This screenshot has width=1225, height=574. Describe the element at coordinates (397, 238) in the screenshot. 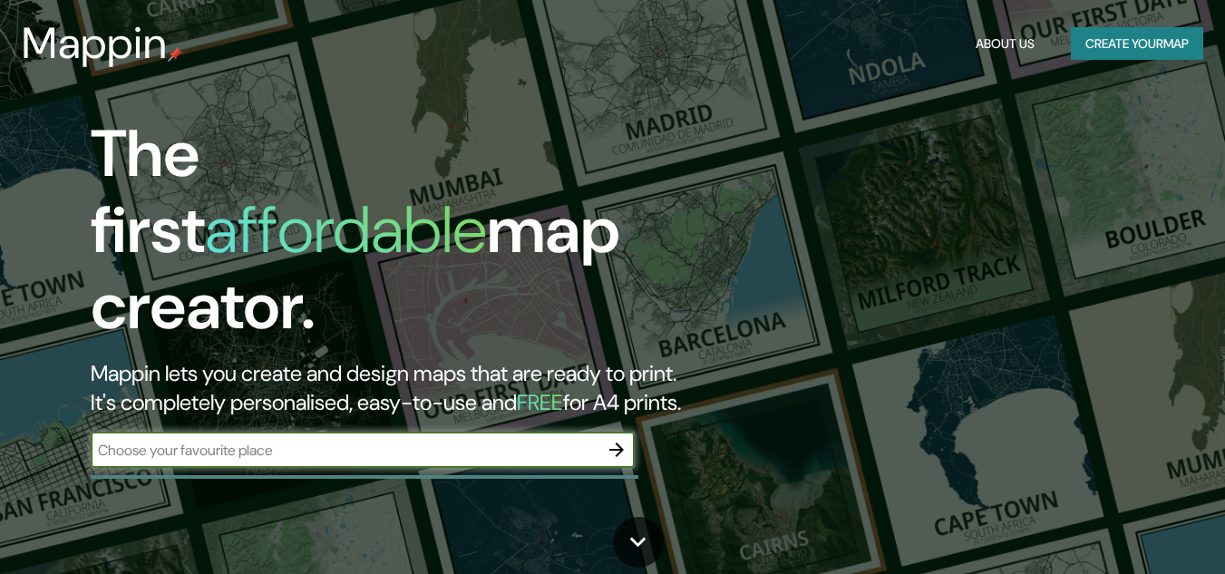

I see `h1: The first map creator.` at that location.